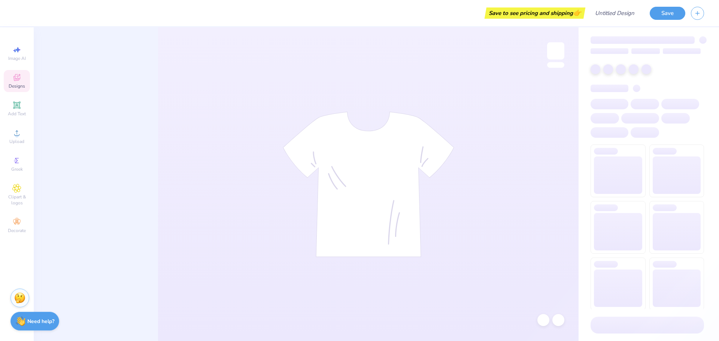 The height and width of the screenshot is (341, 719). What do you see at coordinates (17, 58) in the screenshot?
I see `span: Image AI` at bounding box center [17, 58].